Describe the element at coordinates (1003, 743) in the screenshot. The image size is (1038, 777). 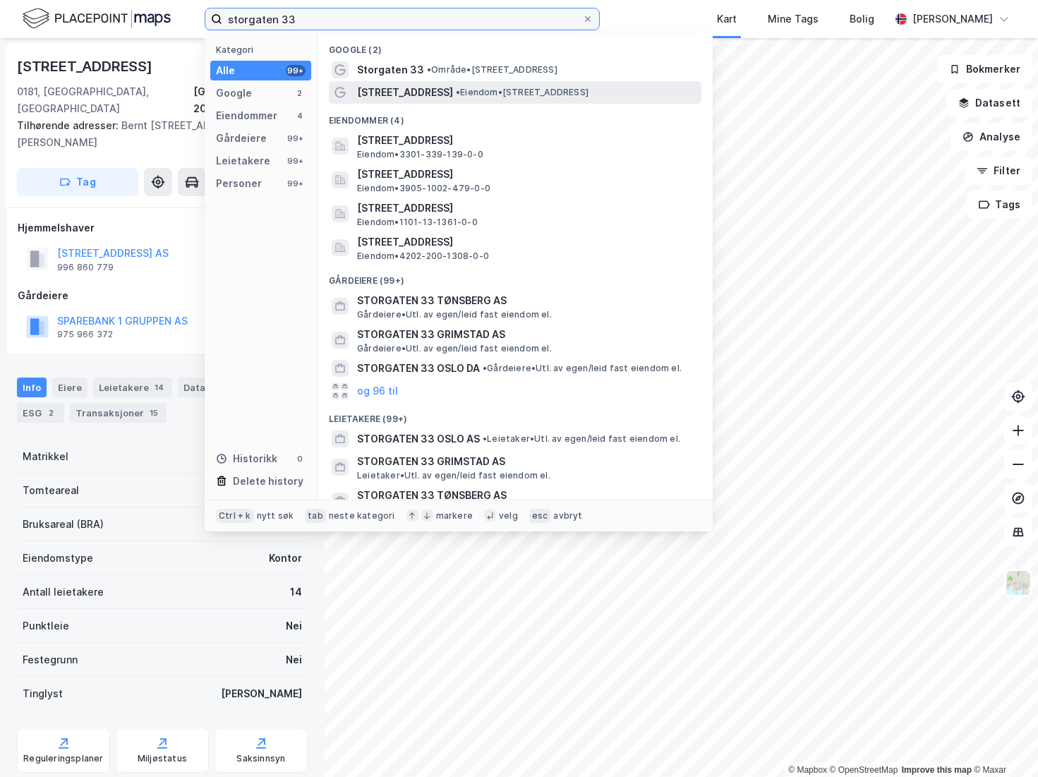
I see `div: Kontrollprogram for chat` at that location.